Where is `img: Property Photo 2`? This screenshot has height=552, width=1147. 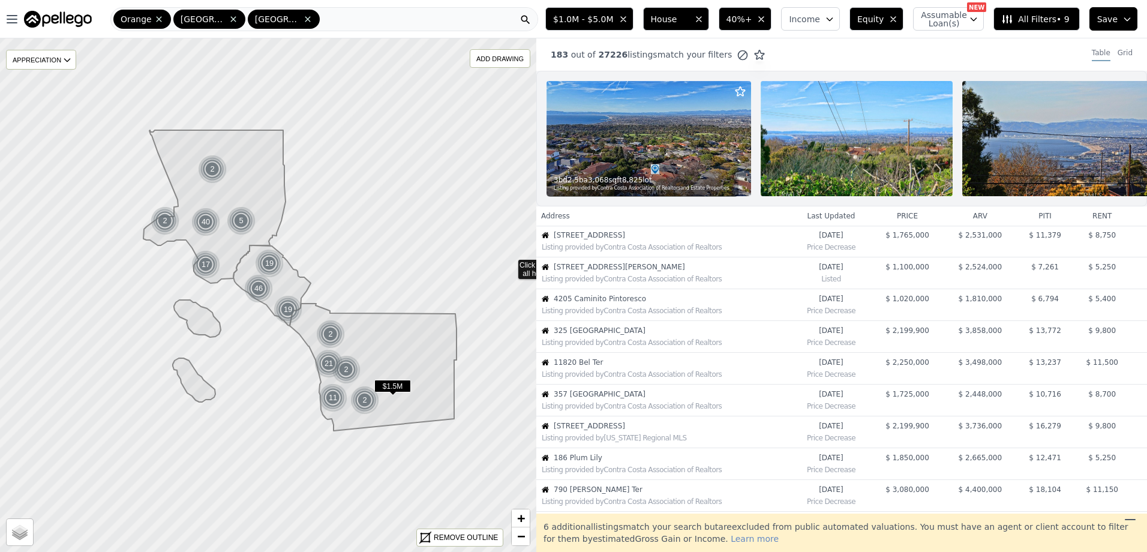
img: Property Photo 2 is located at coordinates (856, 139).